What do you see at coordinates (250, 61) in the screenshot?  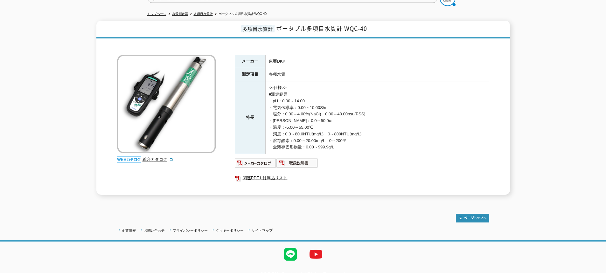 I see `th: メーカー` at bounding box center [250, 61].